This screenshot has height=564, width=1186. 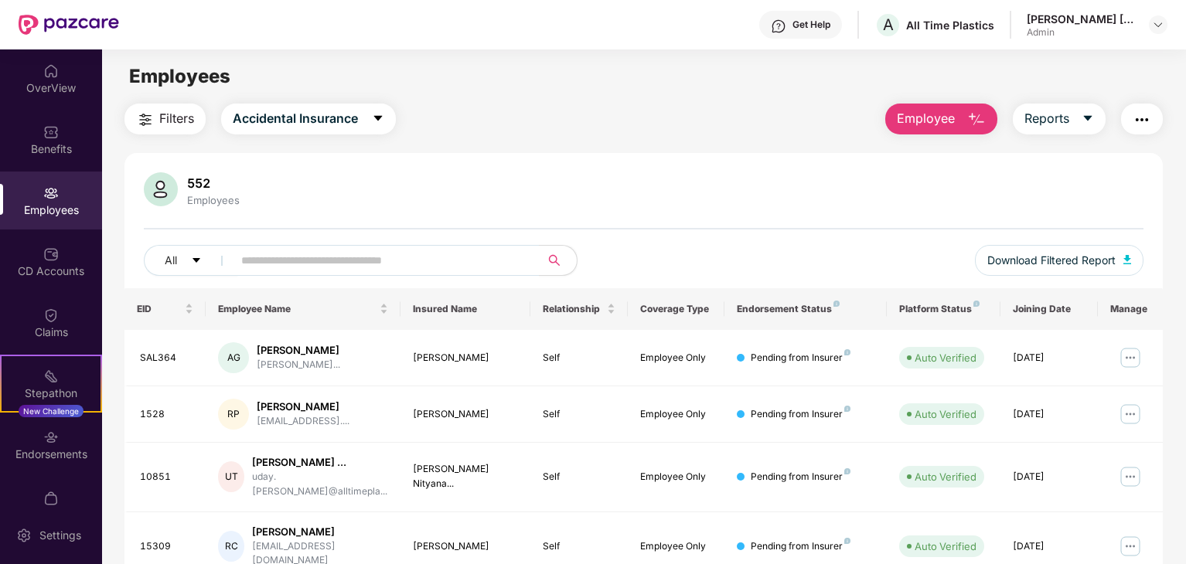 I want to click on div: SAL364, so click(x=166, y=358).